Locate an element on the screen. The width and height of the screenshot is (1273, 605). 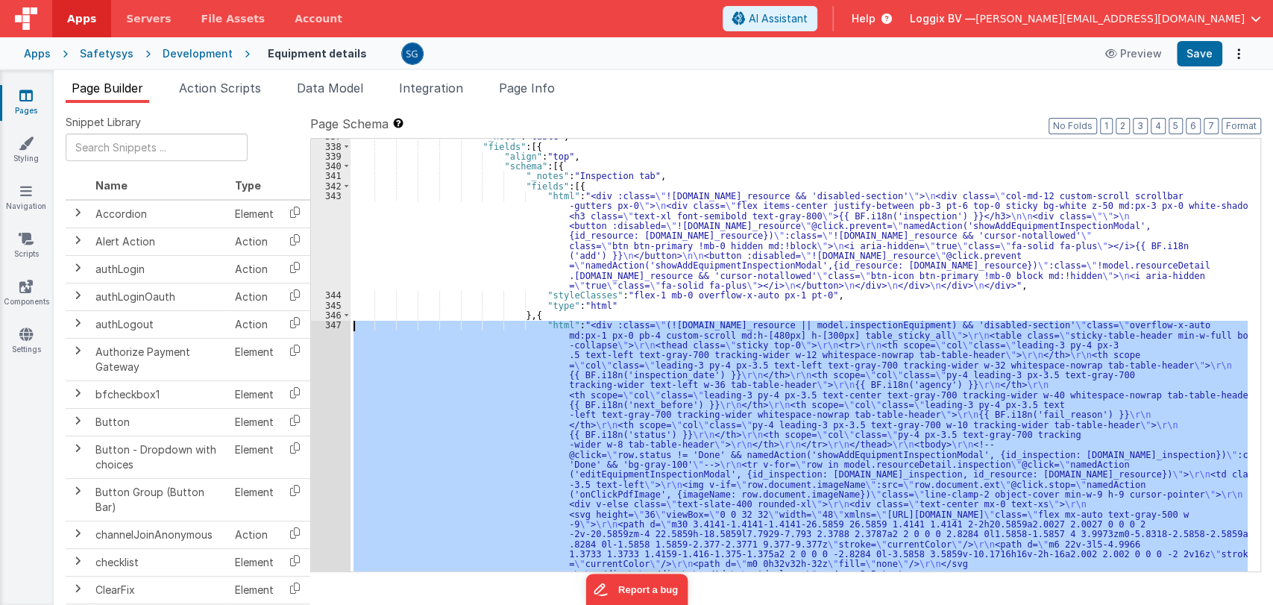
button: 1 is located at coordinates (1106, 126).